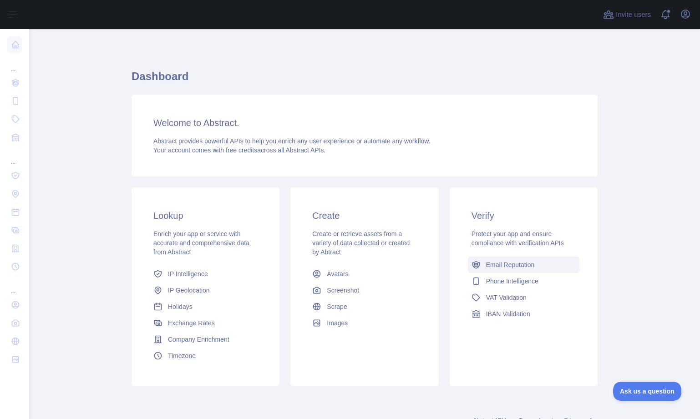 This screenshot has height=419, width=700. Describe the element at coordinates (364, 216) in the screenshot. I see `h3: Create` at that location.